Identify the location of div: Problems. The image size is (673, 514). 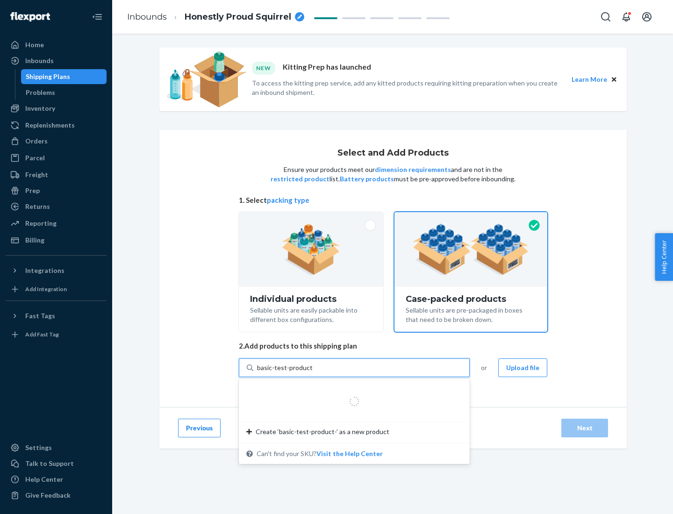
(40, 92).